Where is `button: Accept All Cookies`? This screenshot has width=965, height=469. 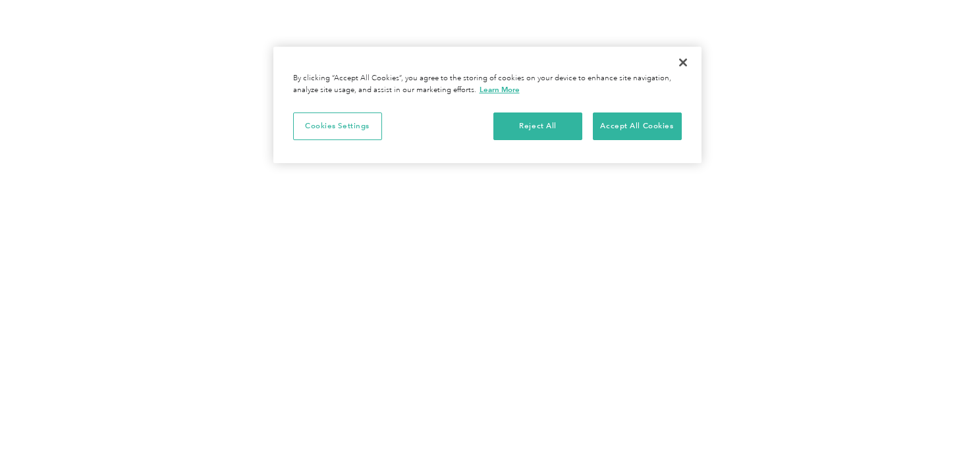
button: Accept All Cookies is located at coordinates (637, 126).